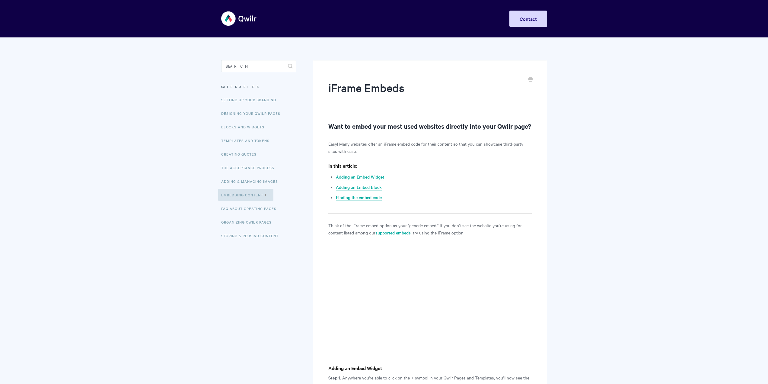 Image resolution: width=768 pixels, height=384 pixels. I want to click on a: supported embeds, so click(393, 233).